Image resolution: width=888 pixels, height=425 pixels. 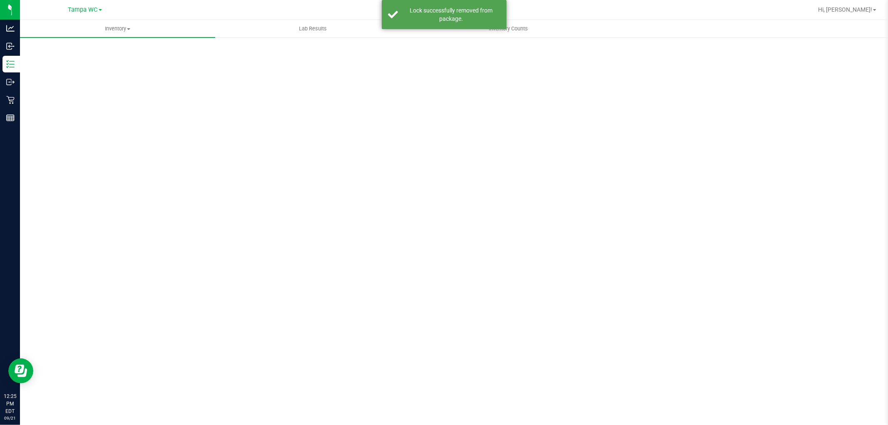 What do you see at coordinates (10, 28) in the screenshot?
I see `inline-svg: Analytics` at bounding box center [10, 28].